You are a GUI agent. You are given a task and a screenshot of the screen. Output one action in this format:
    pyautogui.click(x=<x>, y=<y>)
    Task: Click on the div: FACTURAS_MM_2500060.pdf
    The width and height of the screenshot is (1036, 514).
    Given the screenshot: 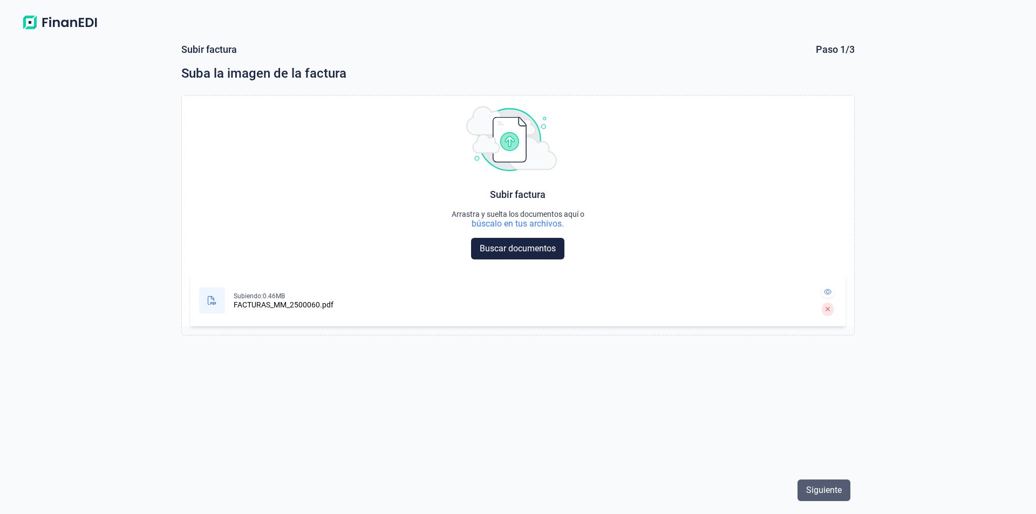 What is the action you would take?
    pyautogui.click(x=283, y=305)
    